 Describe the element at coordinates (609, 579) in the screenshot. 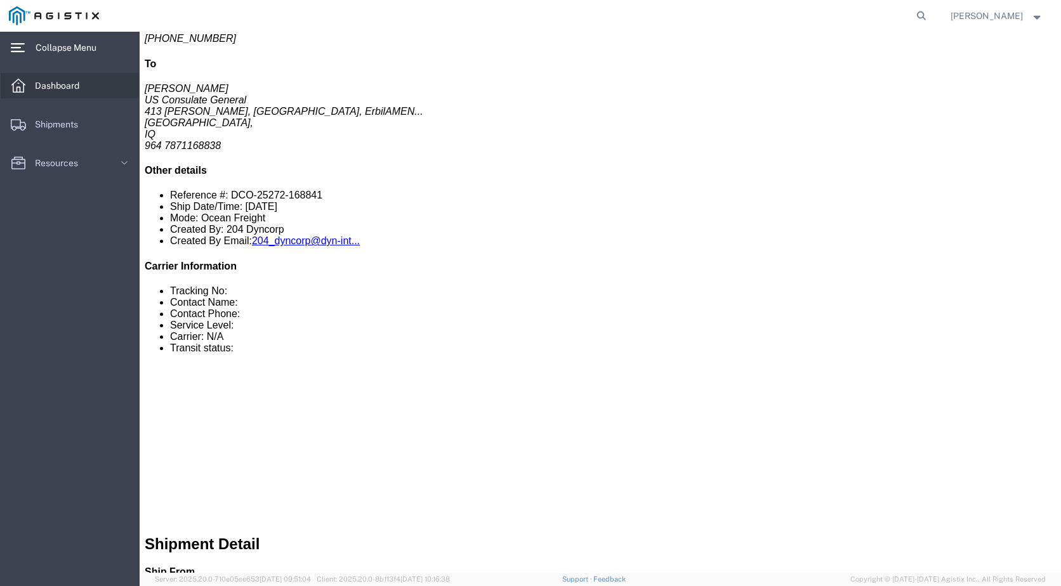

I see `a: Feedback` at that location.